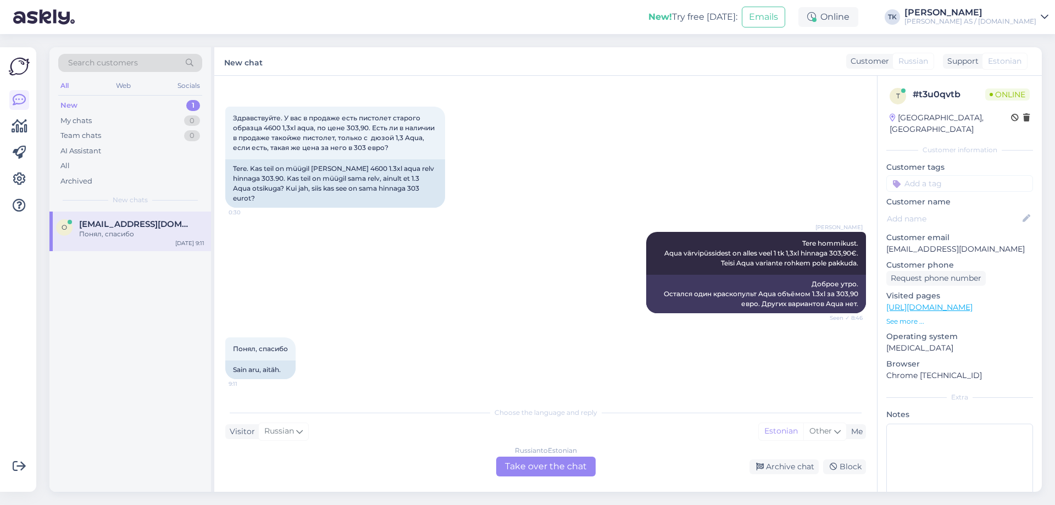 Image resolution: width=1055 pixels, height=505 pixels. What do you see at coordinates (959, 150) in the screenshot?
I see `div: Customer information` at bounding box center [959, 150].